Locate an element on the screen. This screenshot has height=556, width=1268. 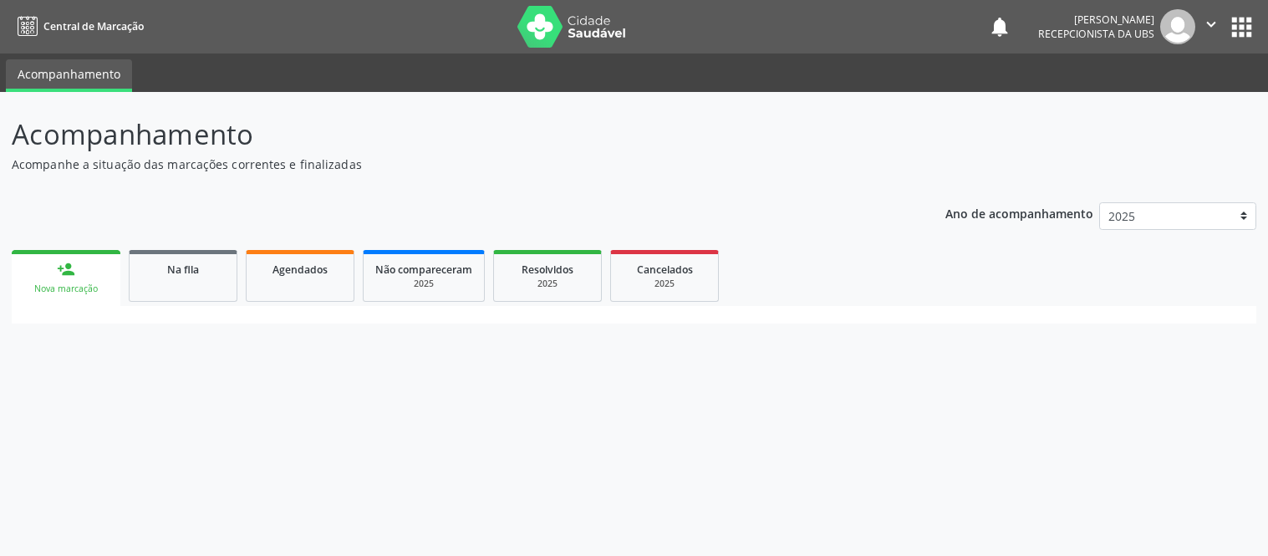
div: person_add is located at coordinates (66, 269).